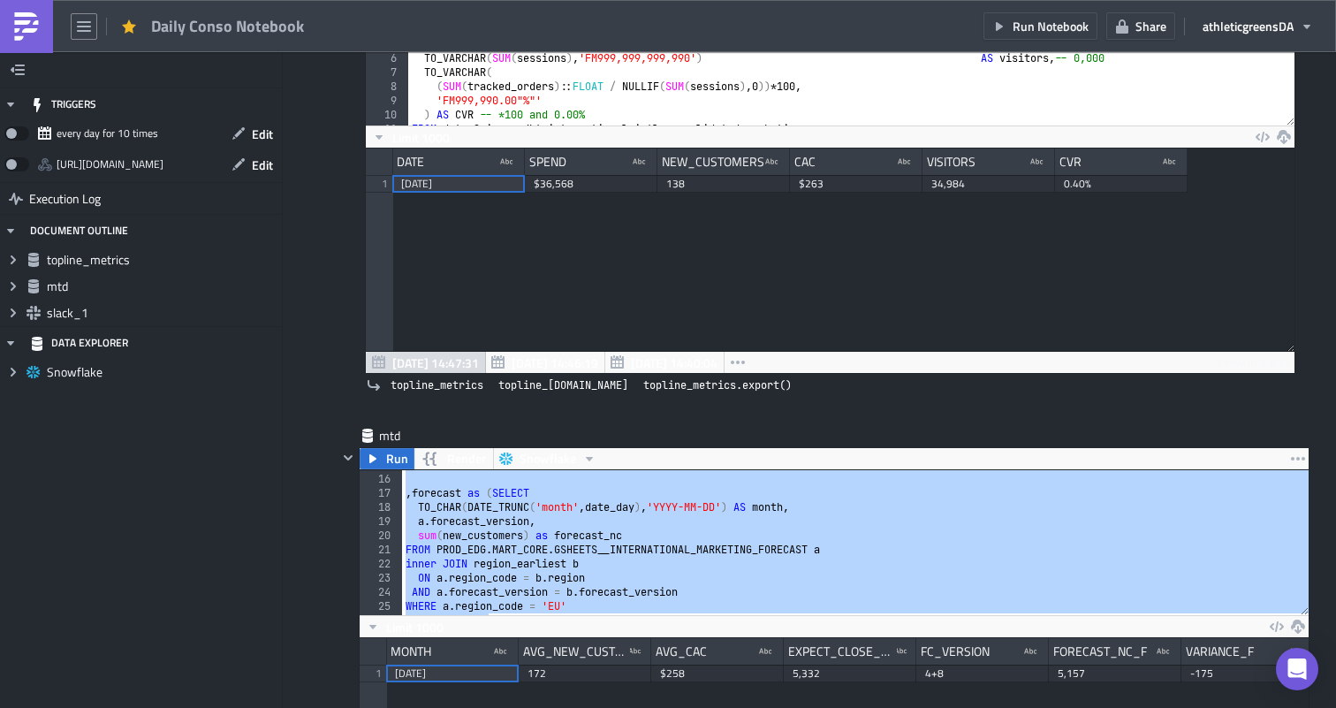 This screenshot has width=1336, height=708. I want to click on span: Daily Conso Notebook, so click(228, 26).